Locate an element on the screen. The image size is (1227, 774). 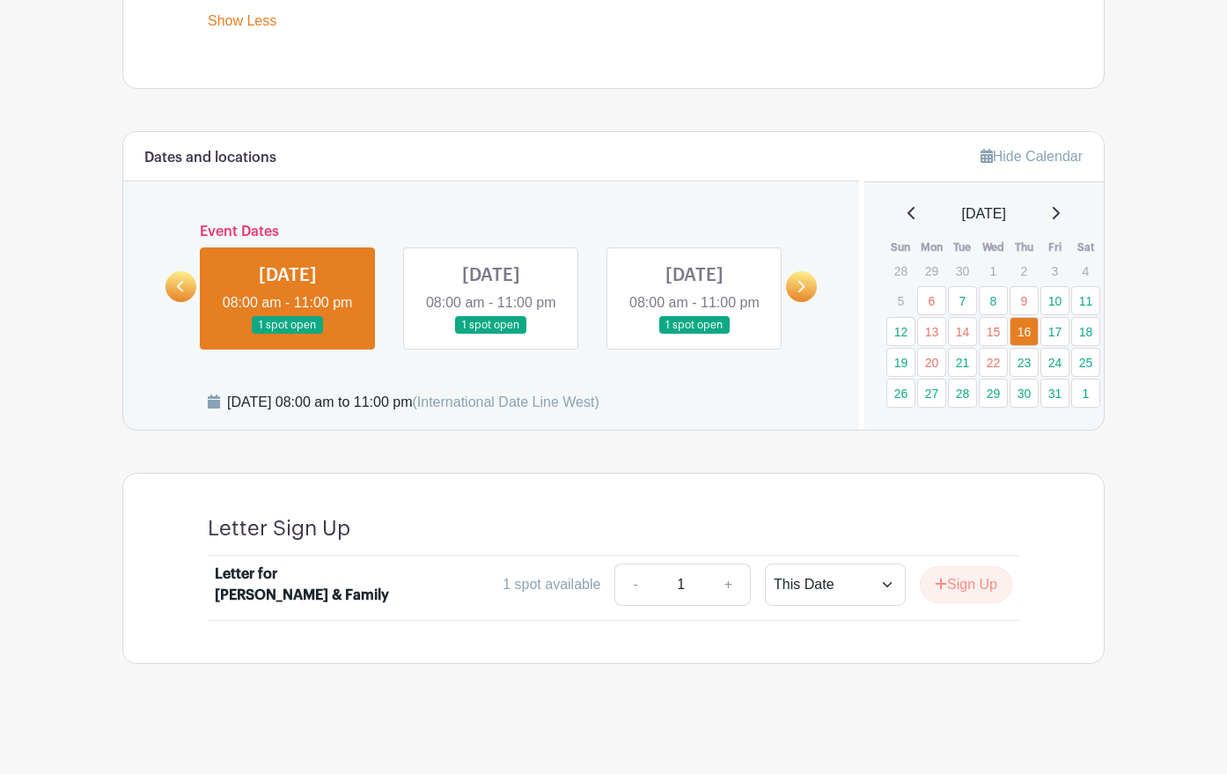
h4: Letter Sign Up is located at coordinates (279, 528).